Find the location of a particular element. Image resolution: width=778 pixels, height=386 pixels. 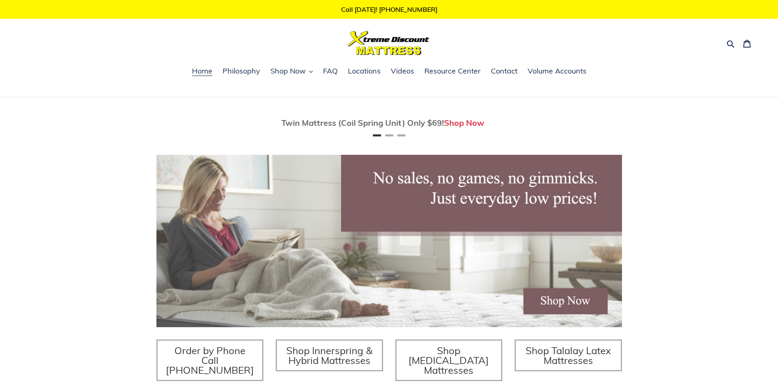

a: Contact is located at coordinates (504, 72).